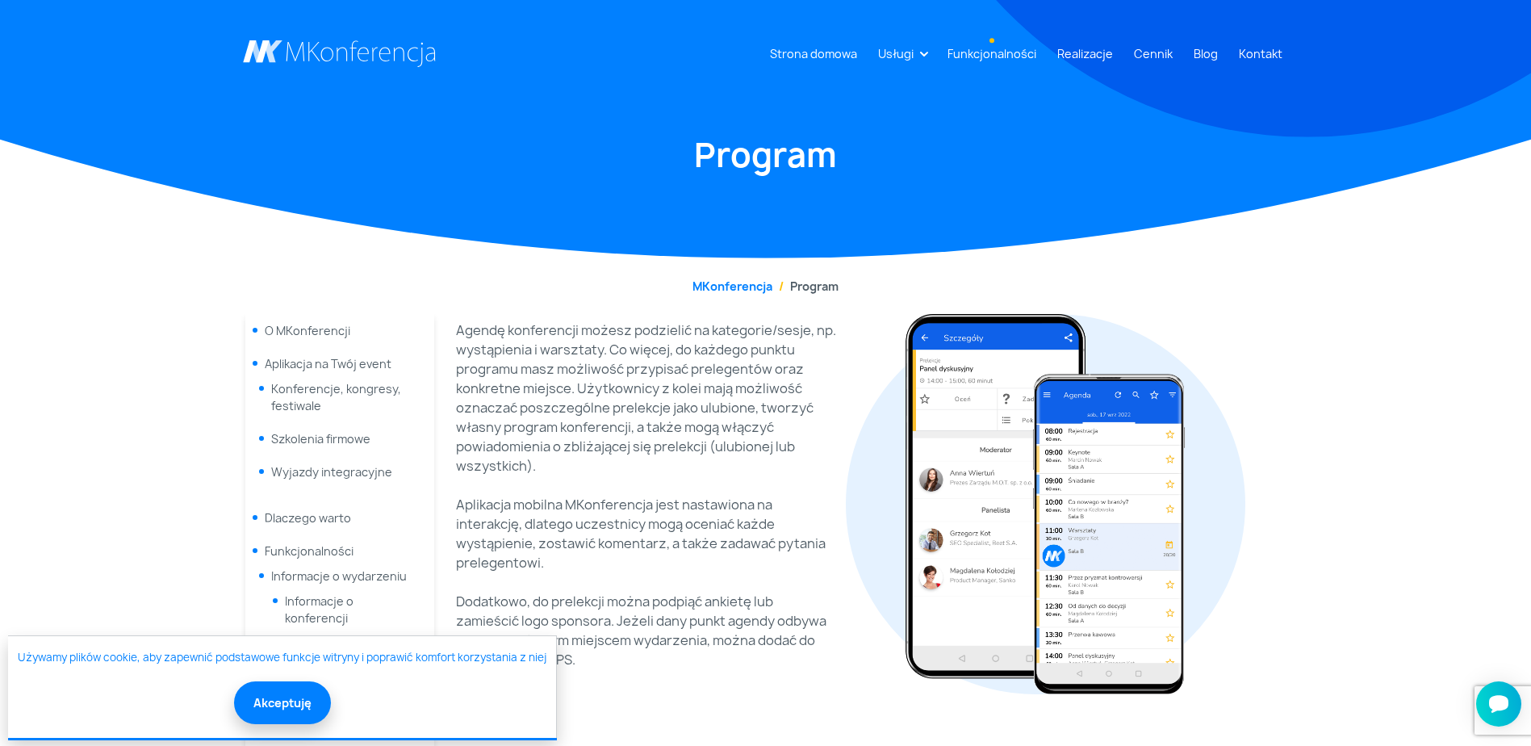 The image size is (1531, 746). Describe the element at coordinates (307, 330) in the screenshot. I see `a: O MKonferencji` at that location.